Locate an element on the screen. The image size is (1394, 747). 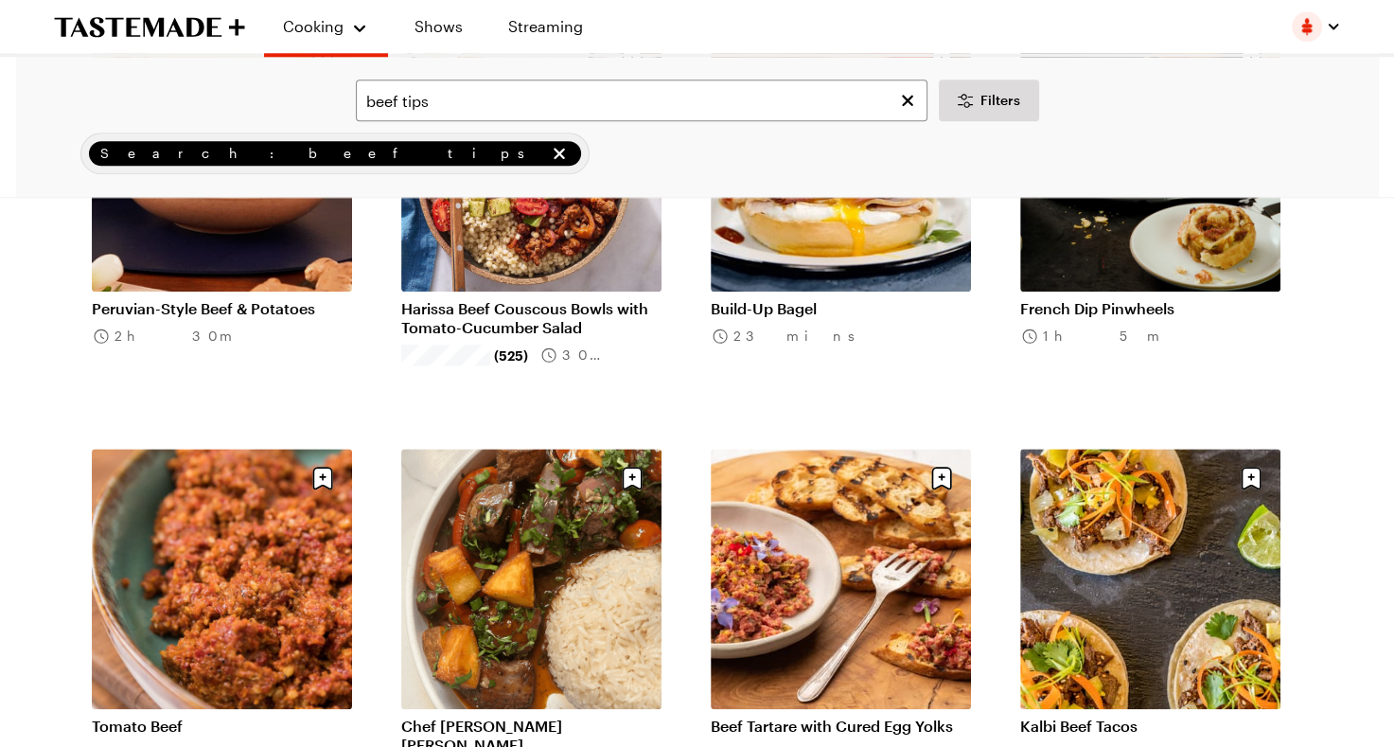
a: Build-Up Bagel is located at coordinates (840, 308).